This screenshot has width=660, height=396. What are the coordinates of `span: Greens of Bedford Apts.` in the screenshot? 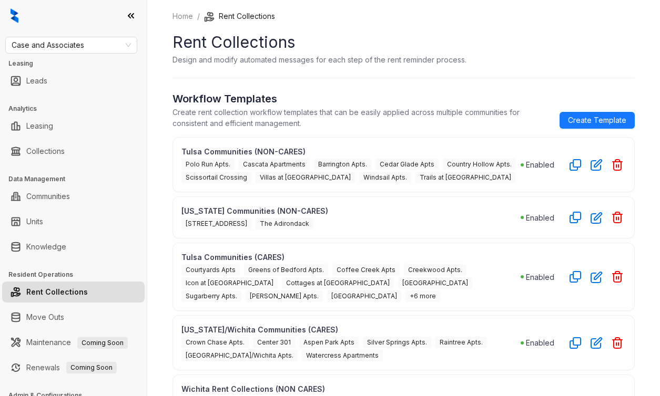 It's located at (286, 270).